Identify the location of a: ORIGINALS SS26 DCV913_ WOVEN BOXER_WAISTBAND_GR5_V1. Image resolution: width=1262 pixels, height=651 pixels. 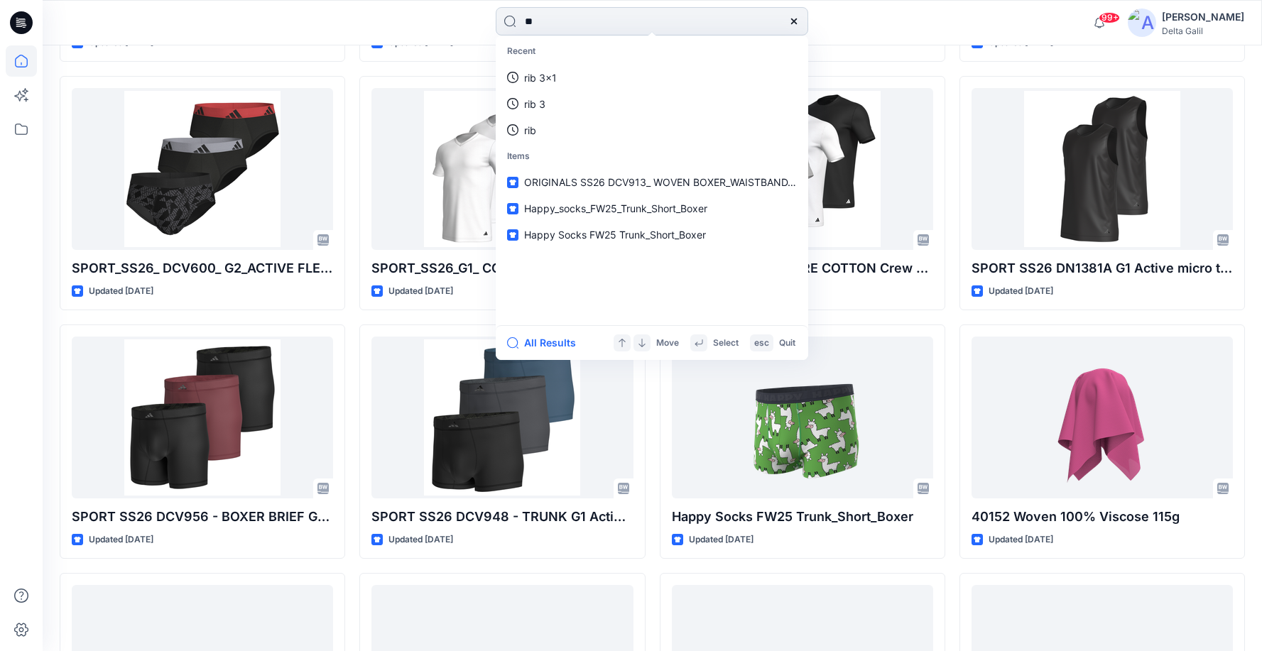
(652, 182).